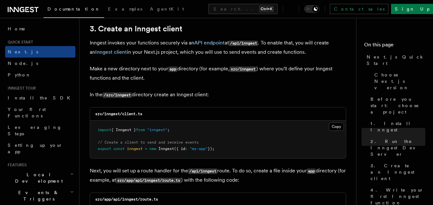  I want to click on span: import, so click(104, 130).